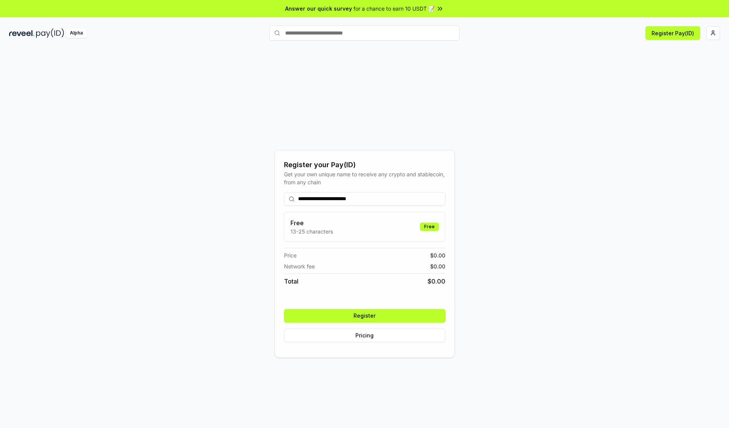  I want to click on button: Pricing, so click(364, 336).